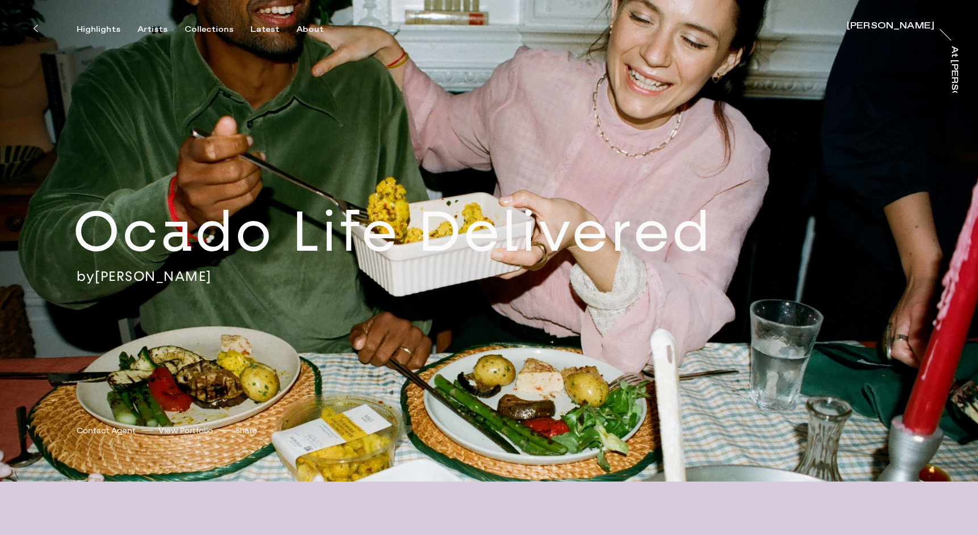 This screenshot has width=978, height=535. I want to click on button: Collections, so click(218, 30).